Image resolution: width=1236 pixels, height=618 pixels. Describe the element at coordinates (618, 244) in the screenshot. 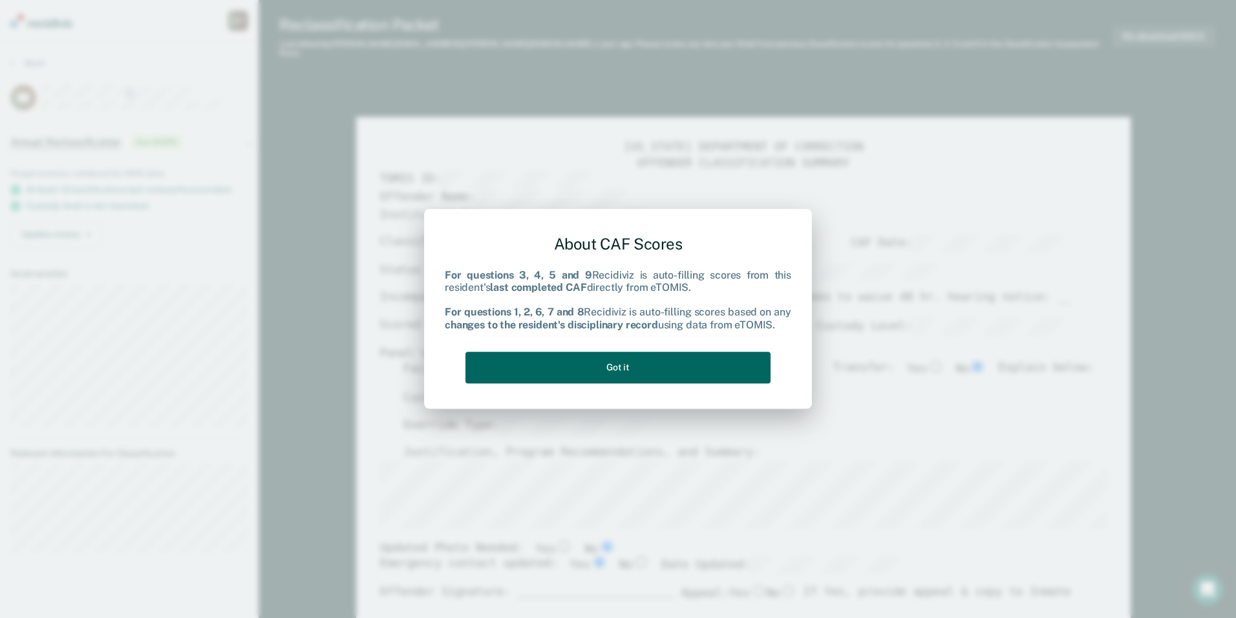

I see `div: About CAF Scores` at that location.